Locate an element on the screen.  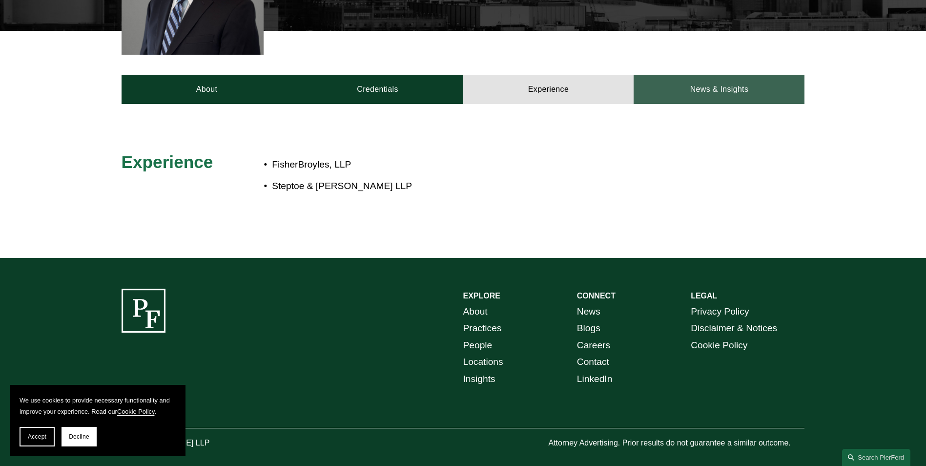
span: Decline is located at coordinates (79, 437).